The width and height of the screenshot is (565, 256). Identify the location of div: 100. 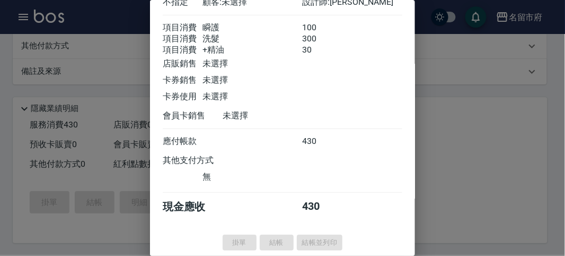
(322, 28).